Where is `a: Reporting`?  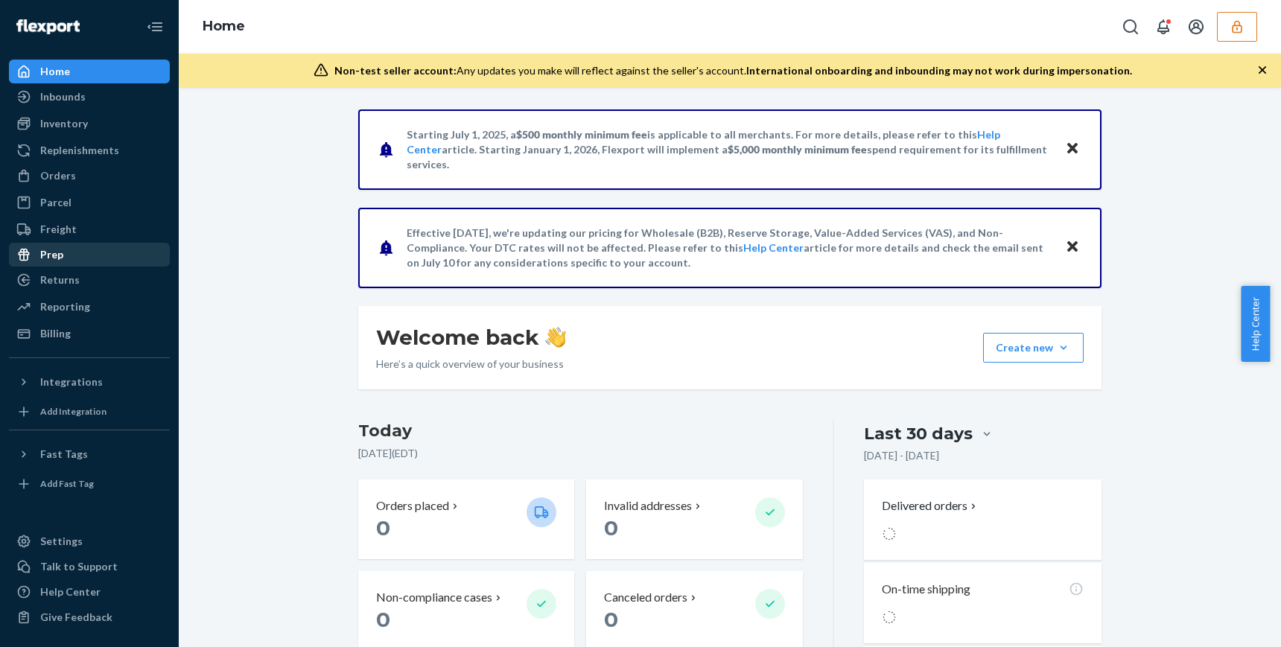
a: Reporting is located at coordinates (89, 307).